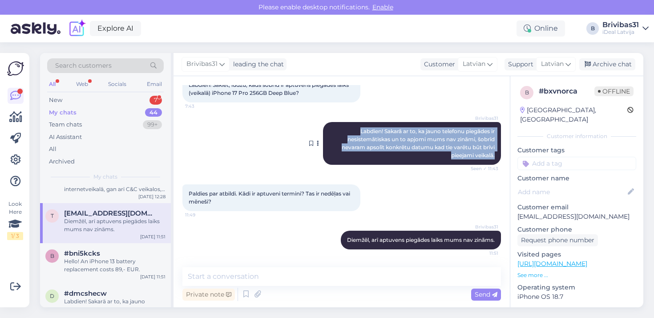 The image size is (654, 318). Describe the element at coordinates (85, 293) in the screenshot. I see `span: #dmcshecw` at that location.